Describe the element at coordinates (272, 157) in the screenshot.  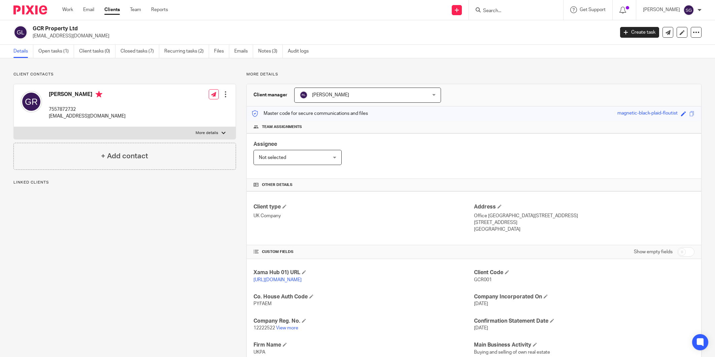
I see `span: Not selected` at that location.